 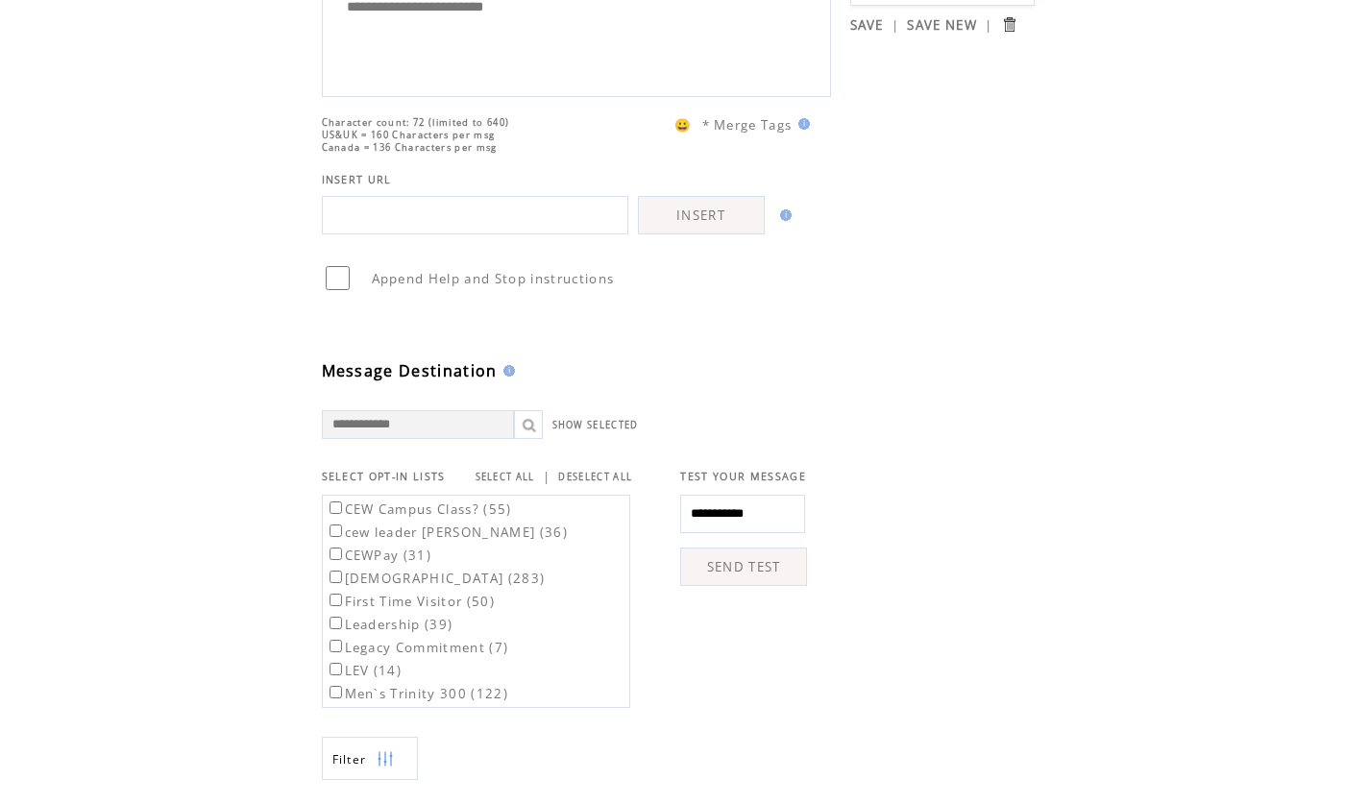 I want to click on a: SHOW SELECTED, so click(x=596, y=425).